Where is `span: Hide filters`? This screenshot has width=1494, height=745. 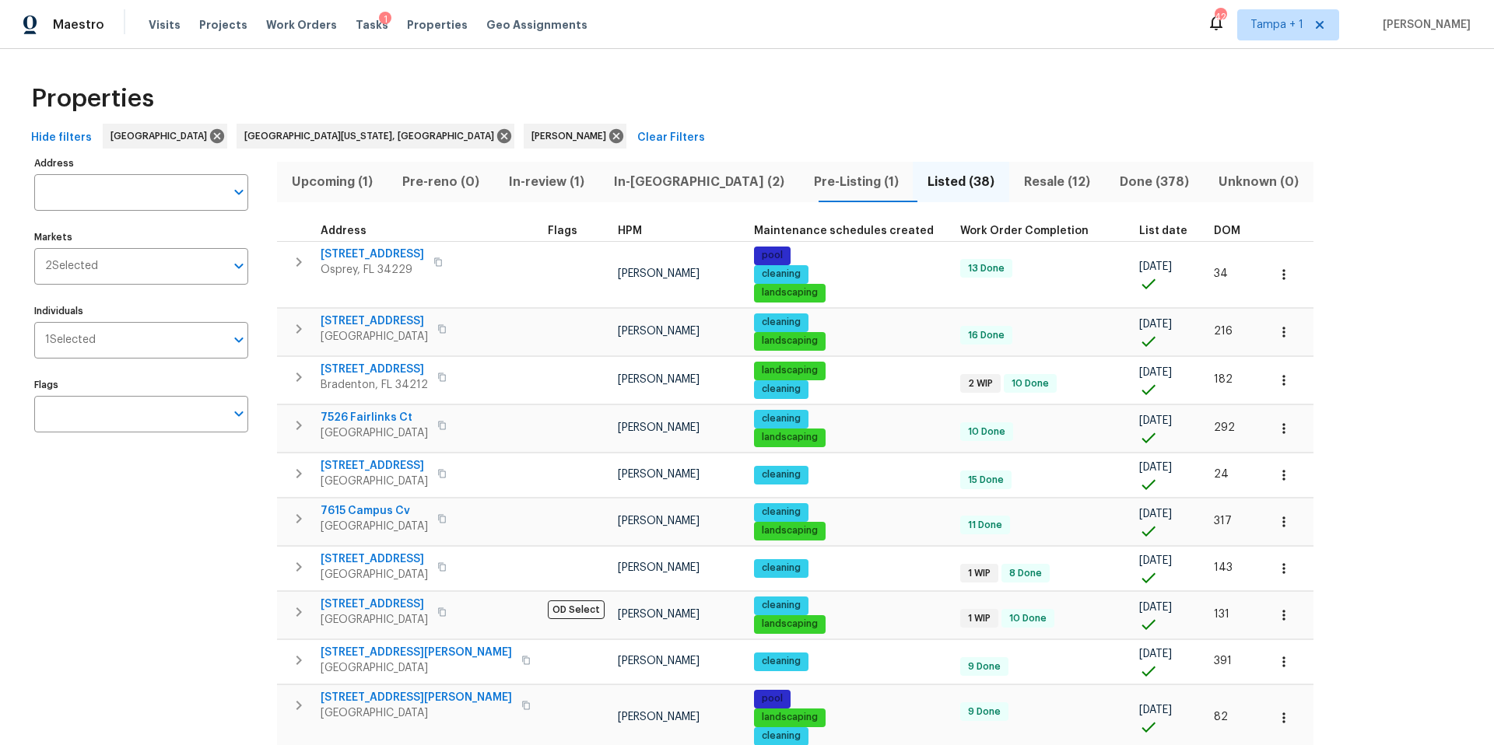
span: Hide filters is located at coordinates (61, 138).